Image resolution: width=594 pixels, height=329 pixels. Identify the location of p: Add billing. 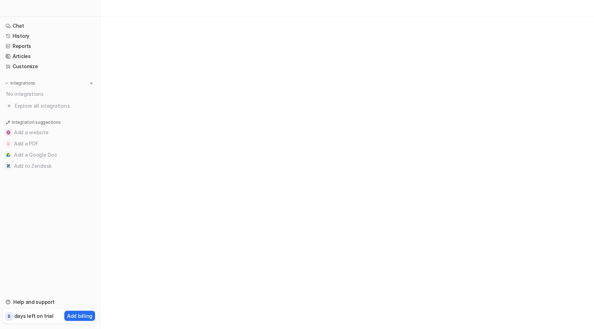
(80, 316).